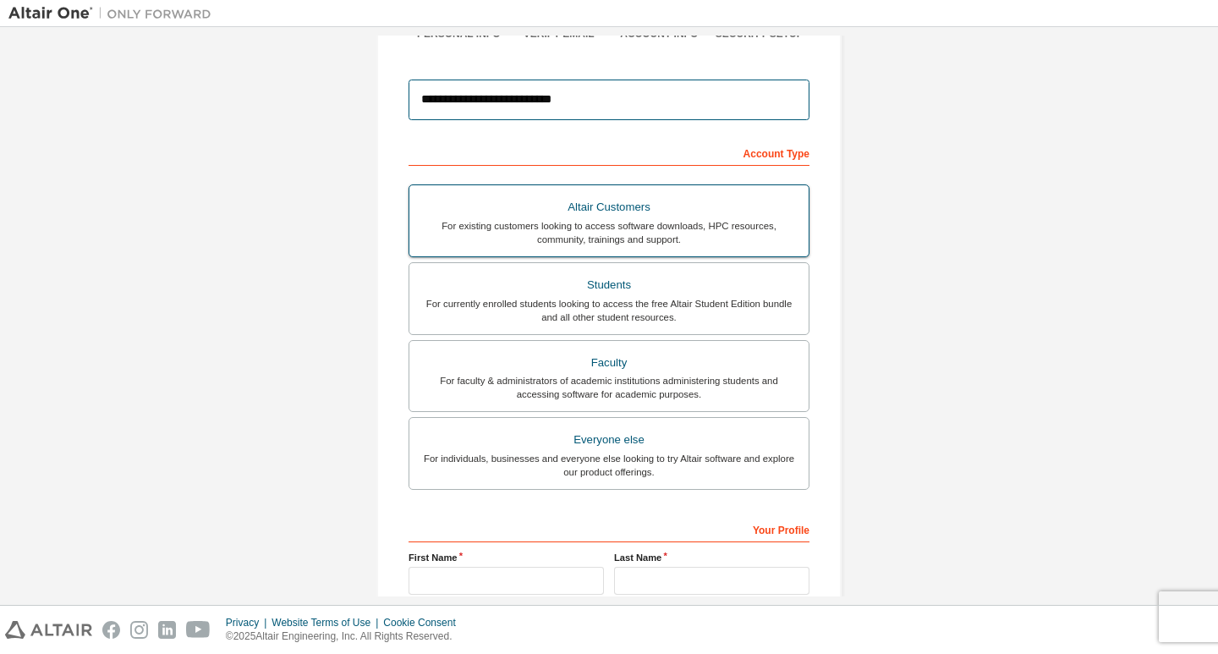 Image resolution: width=1218 pixels, height=654 pixels. I want to click on div: Website Terms of Use, so click(327, 622).